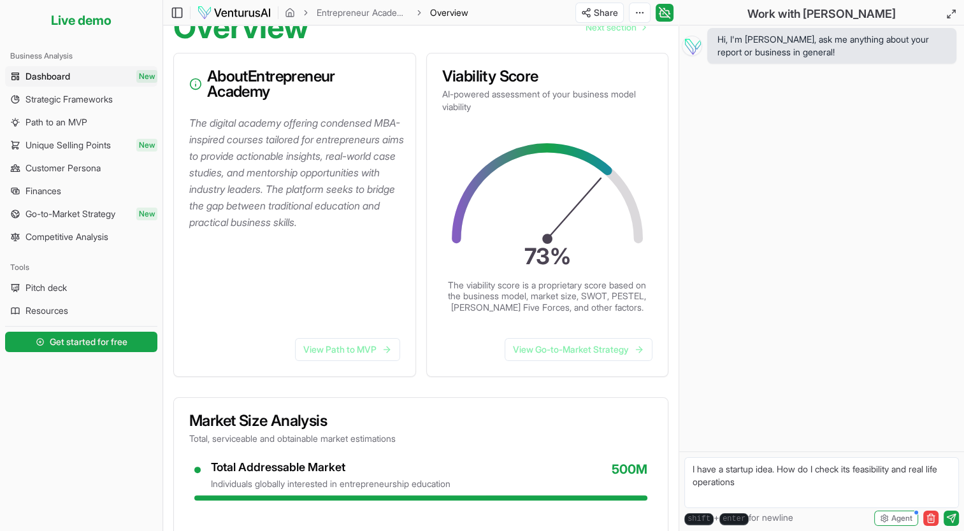 This screenshot has width=964, height=531. I want to click on div: Business Analysis, so click(81, 56).